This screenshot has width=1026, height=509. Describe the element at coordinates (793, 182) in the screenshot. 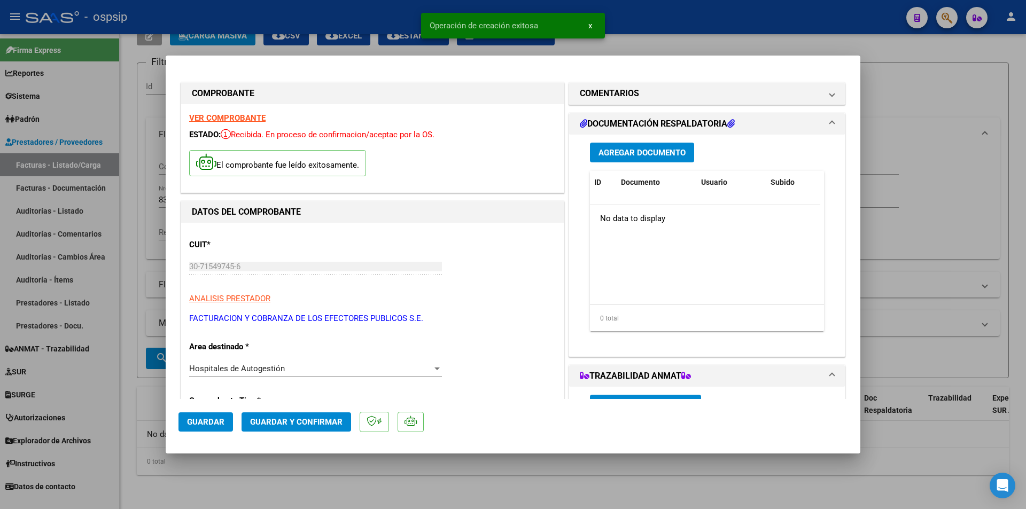

I see `datatable-header-cell: Subido` at that location.